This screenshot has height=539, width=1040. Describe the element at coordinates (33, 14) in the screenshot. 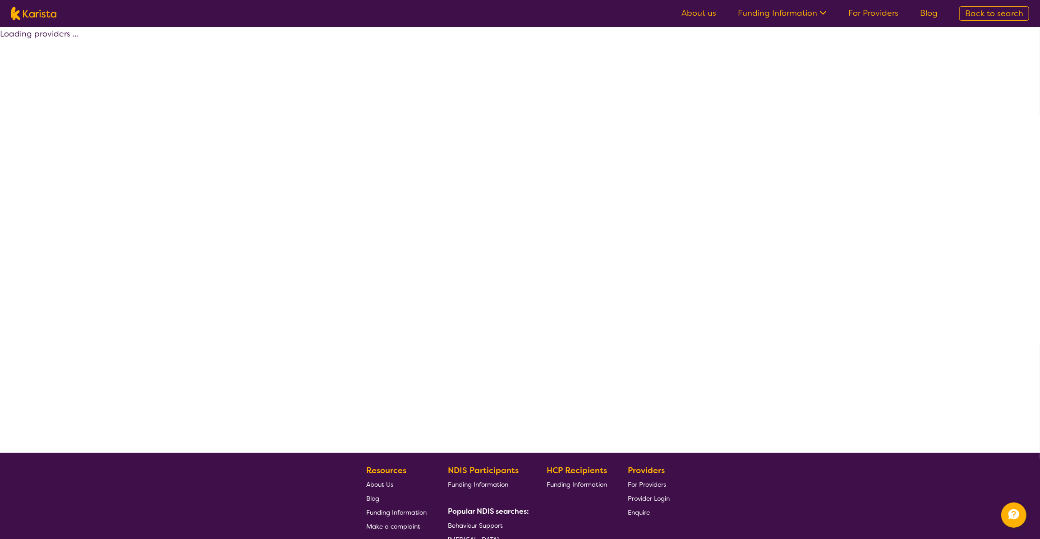

I see `img: Karista logo` at that location.